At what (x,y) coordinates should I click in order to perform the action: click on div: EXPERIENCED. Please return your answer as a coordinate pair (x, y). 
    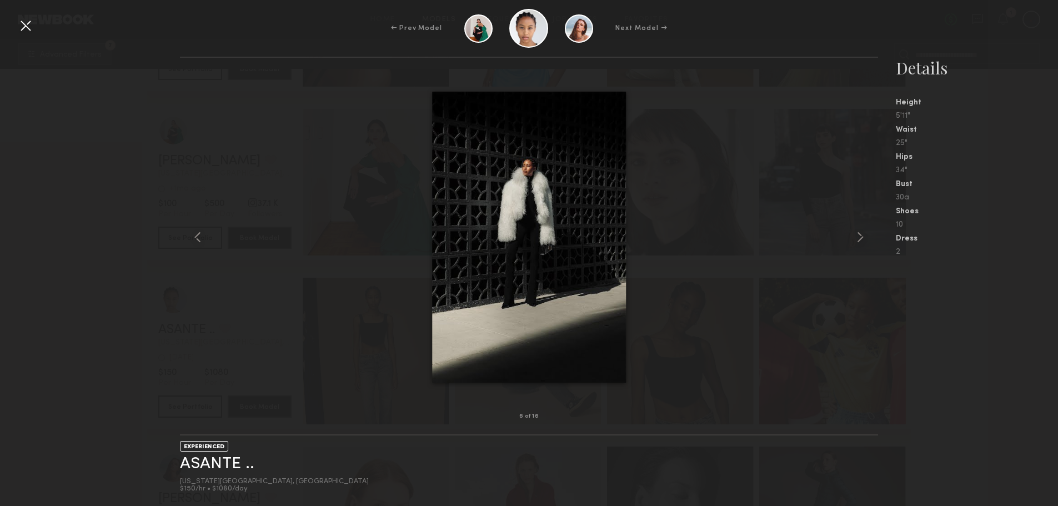
    Looking at the image, I should click on (204, 446).